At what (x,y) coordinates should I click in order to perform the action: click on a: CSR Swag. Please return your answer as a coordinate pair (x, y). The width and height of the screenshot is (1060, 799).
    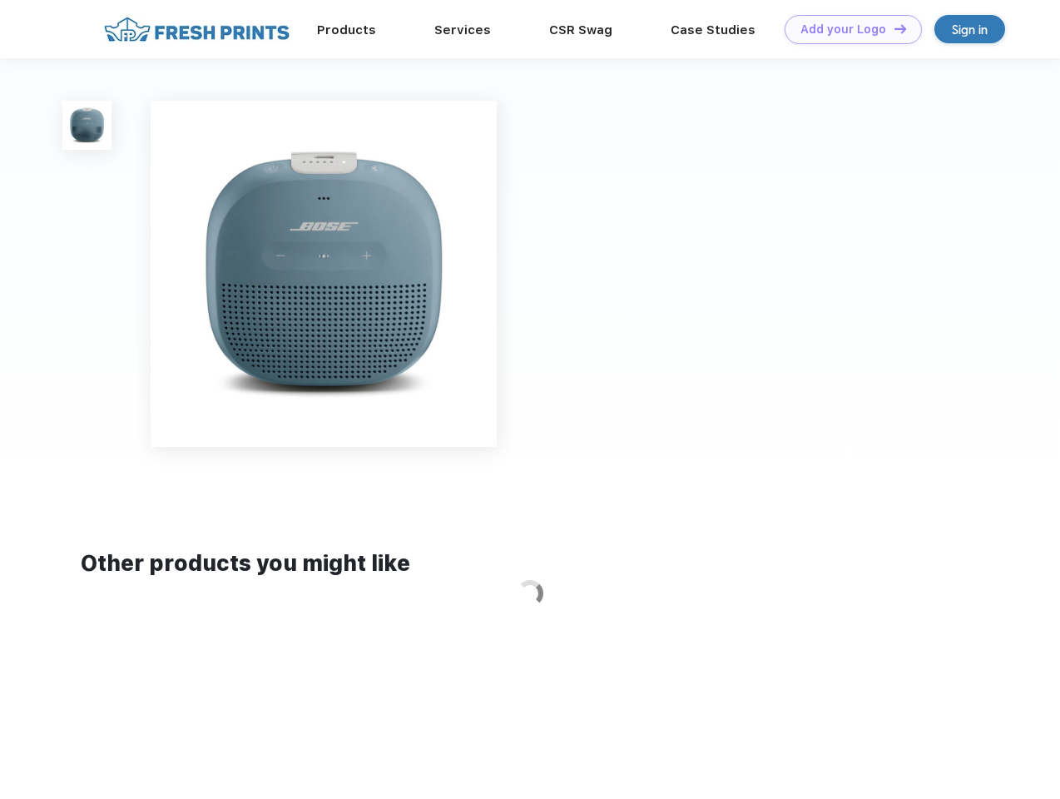
    Looking at the image, I should click on (581, 30).